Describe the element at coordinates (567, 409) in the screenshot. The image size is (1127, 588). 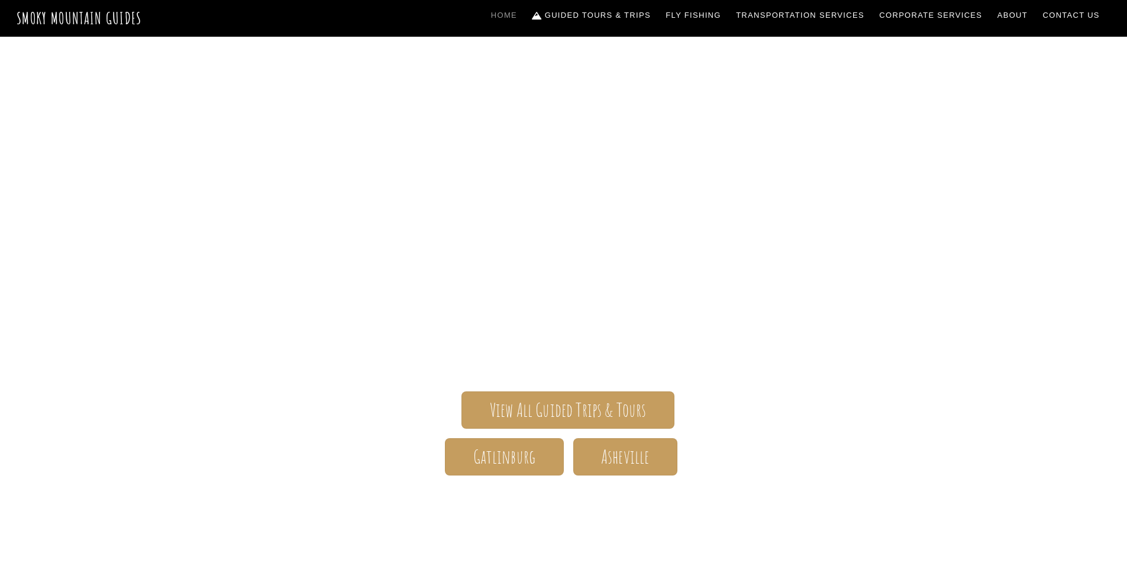
I see `a: View All Guided Trips & Tours` at that location.